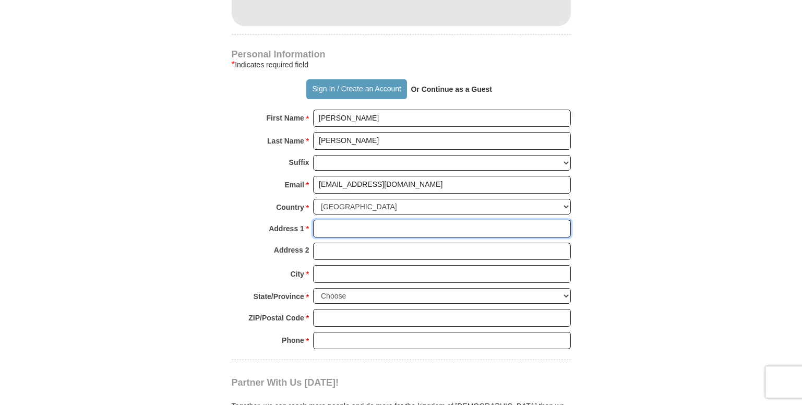  What do you see at coordinates (401, 54) in the screenshot?
I see `h4: Personal Information` at bounding box center [401, 54].